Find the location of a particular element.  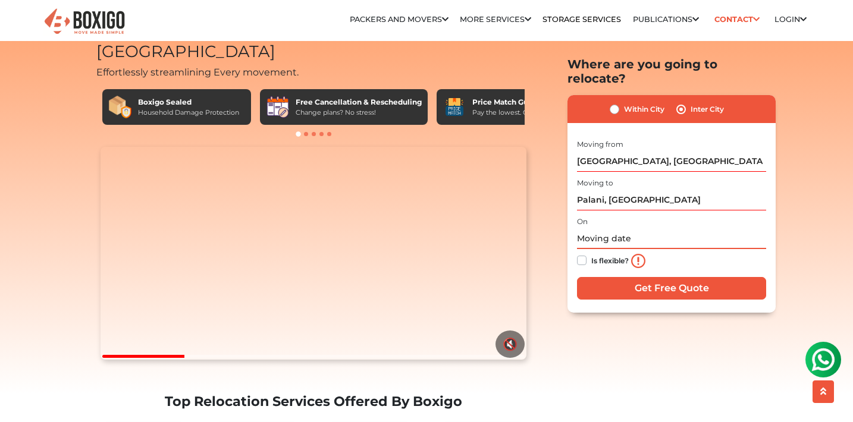

label: Within City is located at coordinates (644, 109).